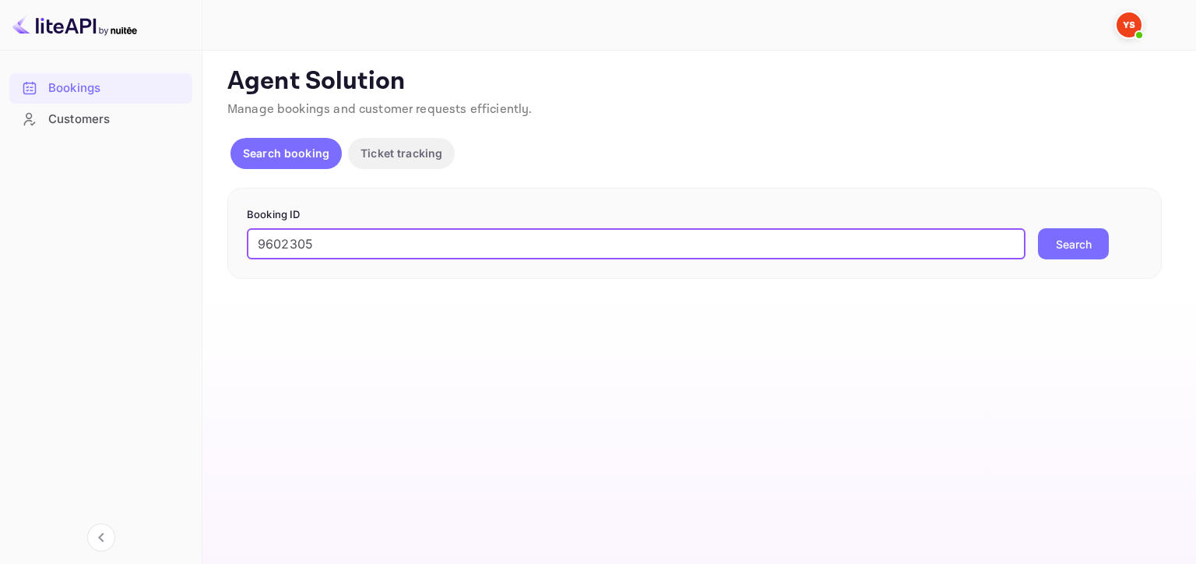 This screenshot has width=1196, height=564. I want to click on p: Ticket tracking, so click(401, 153).